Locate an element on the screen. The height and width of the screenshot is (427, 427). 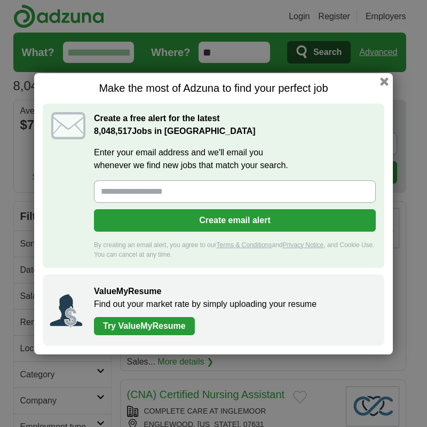
span: 8,048,517 is located at coordinates (113, 131).